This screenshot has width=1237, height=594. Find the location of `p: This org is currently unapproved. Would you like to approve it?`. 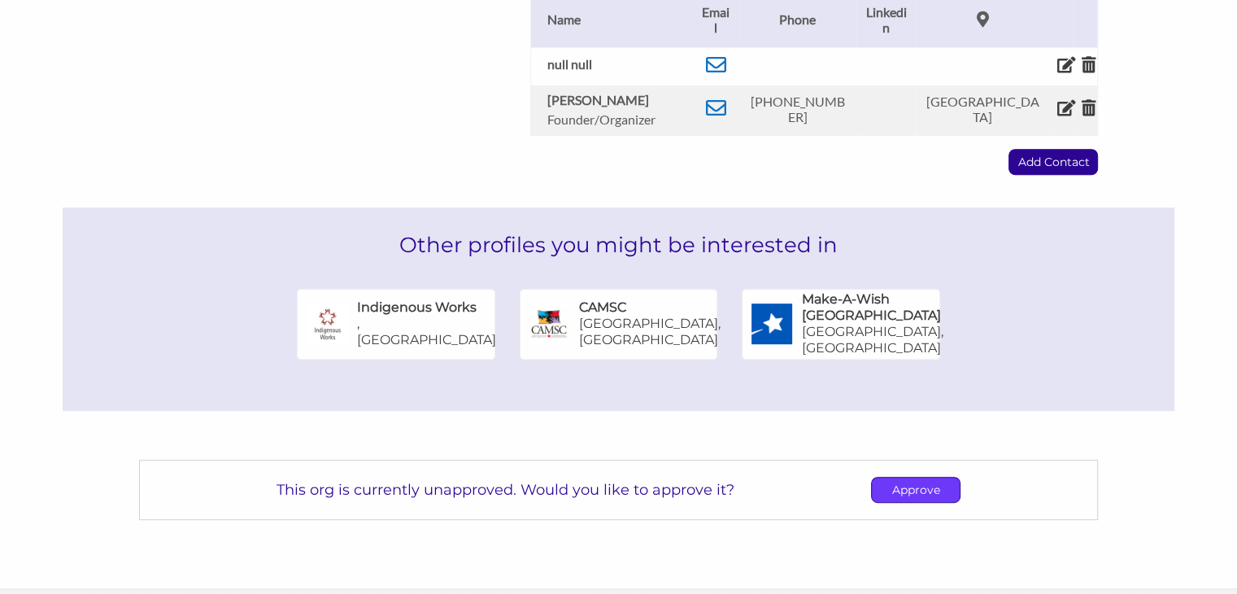

p: This org is currently unapproved. Would you like to approve it? is located at coordinates (505, 490).